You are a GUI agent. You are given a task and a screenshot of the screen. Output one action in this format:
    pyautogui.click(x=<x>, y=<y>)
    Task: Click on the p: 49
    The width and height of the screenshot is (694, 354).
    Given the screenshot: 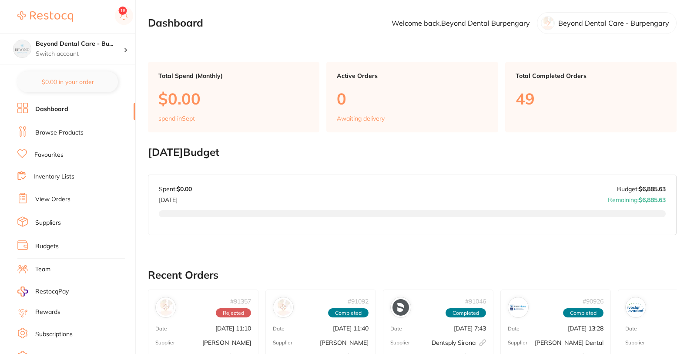 What is the action you would take?
    pyautogui.click(x=591, y=98)
    